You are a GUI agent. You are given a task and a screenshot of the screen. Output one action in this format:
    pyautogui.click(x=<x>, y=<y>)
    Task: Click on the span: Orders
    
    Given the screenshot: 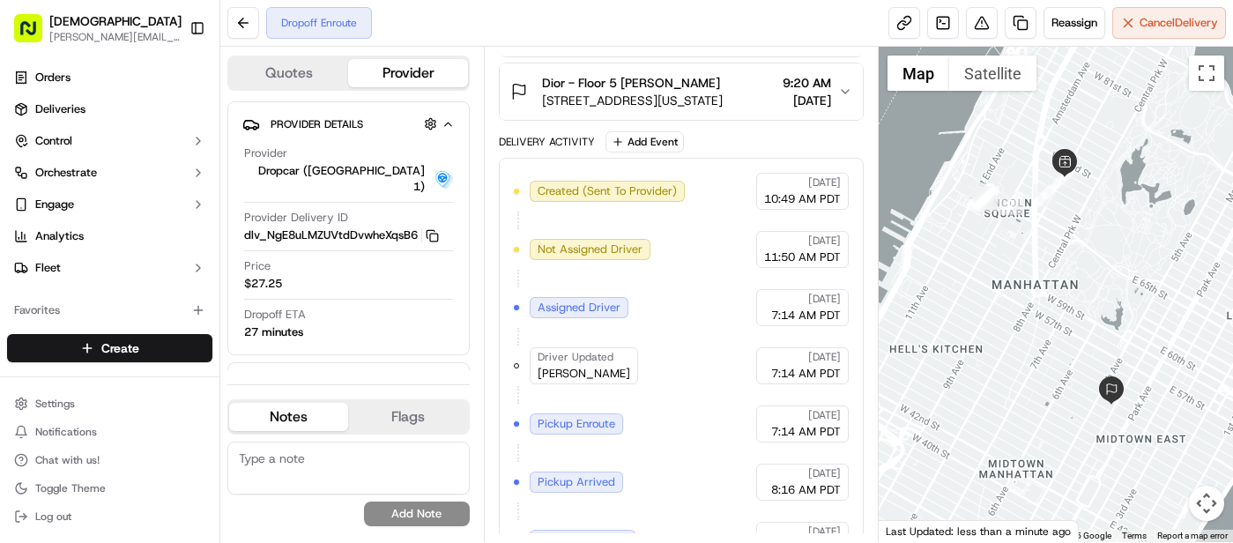 What is the action you would take?
    pyautogui.click(x=53, y=78)
    